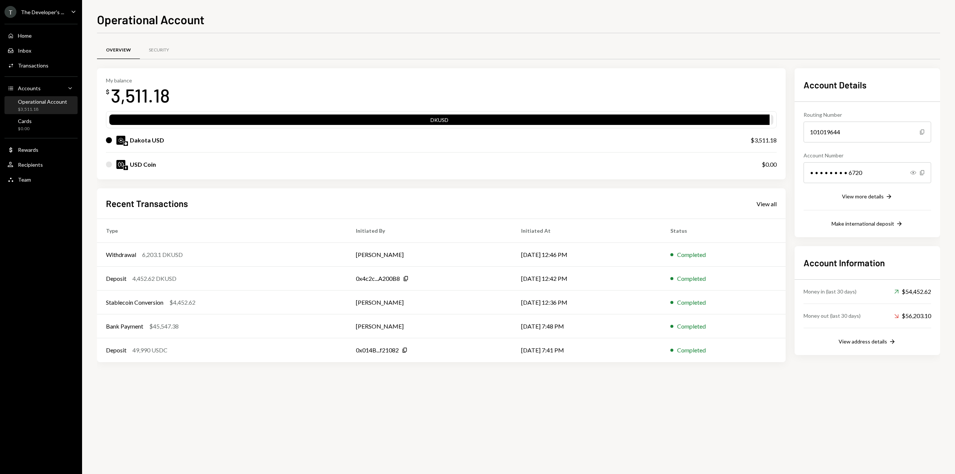  I want to click on img: ethereum-mainnet, so click(126, 168).